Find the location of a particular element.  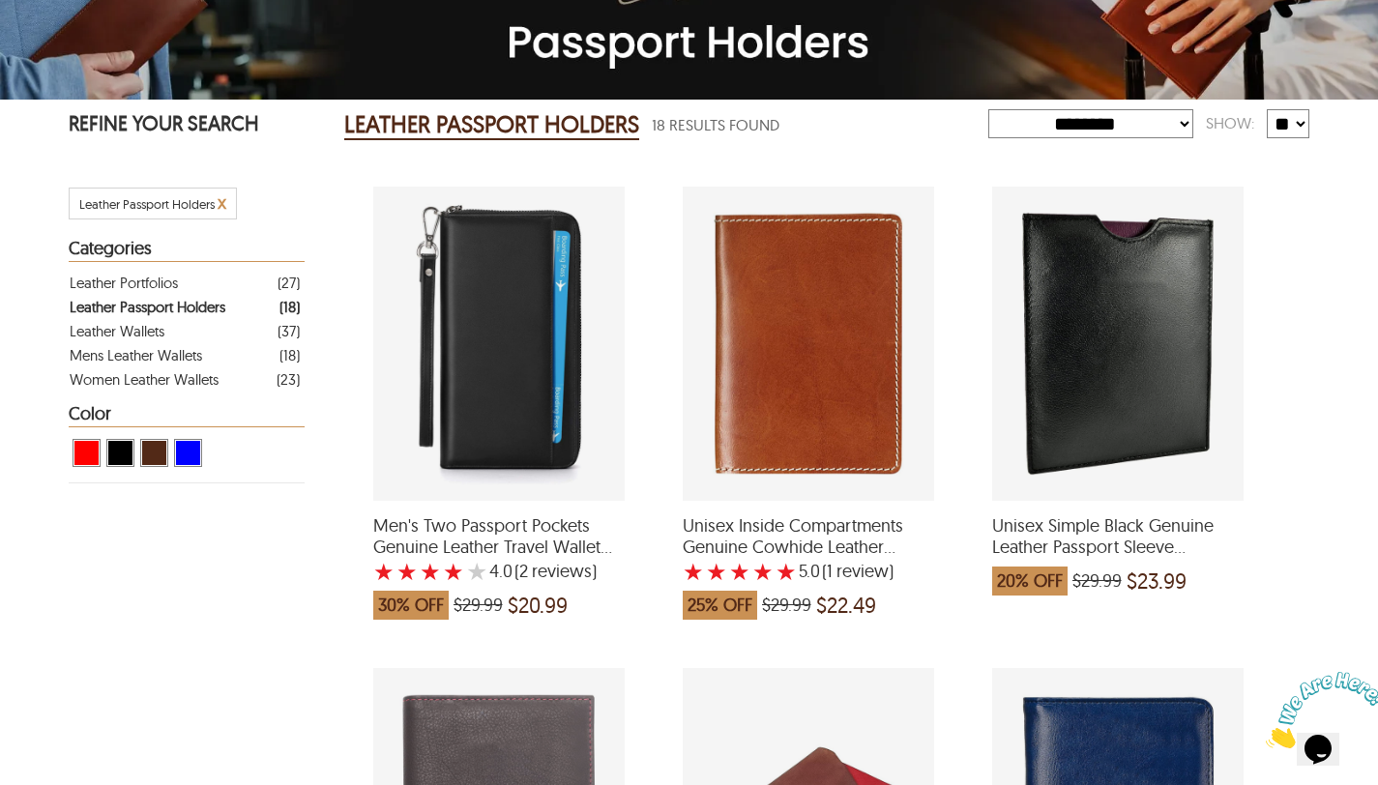

div: ( 37 ) is located at coordinates (288, 331).